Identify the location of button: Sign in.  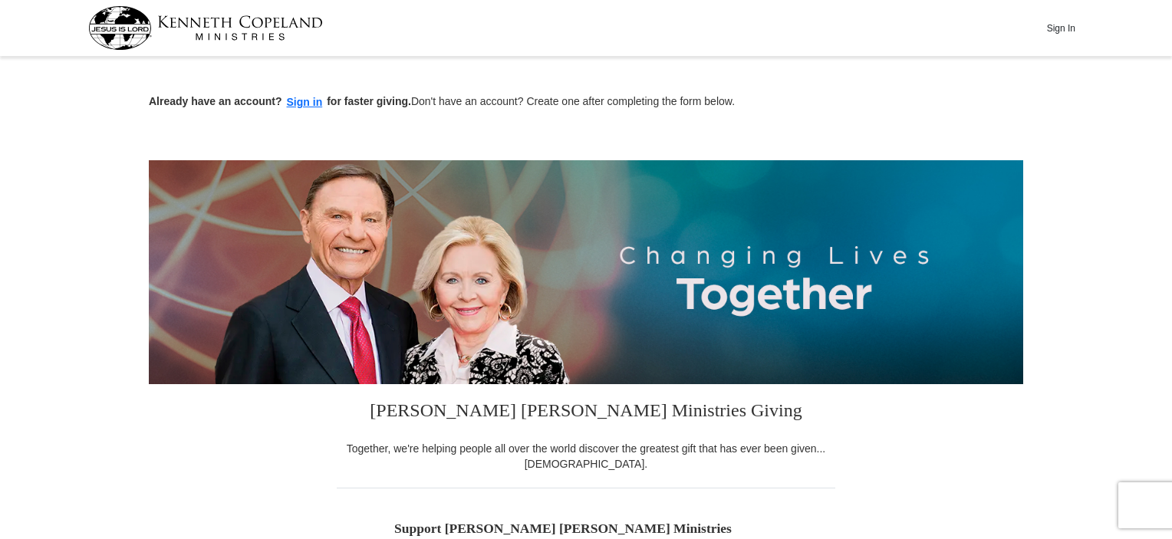
(305, 102).